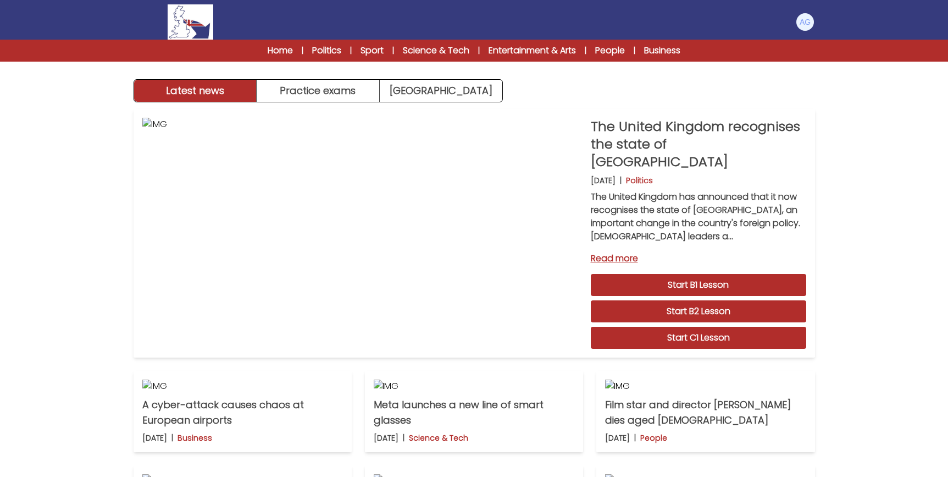  What do you see at coordinates (196, 91) in the screenshot?
I see `button: Latest news` at bounding box center [196, 91].